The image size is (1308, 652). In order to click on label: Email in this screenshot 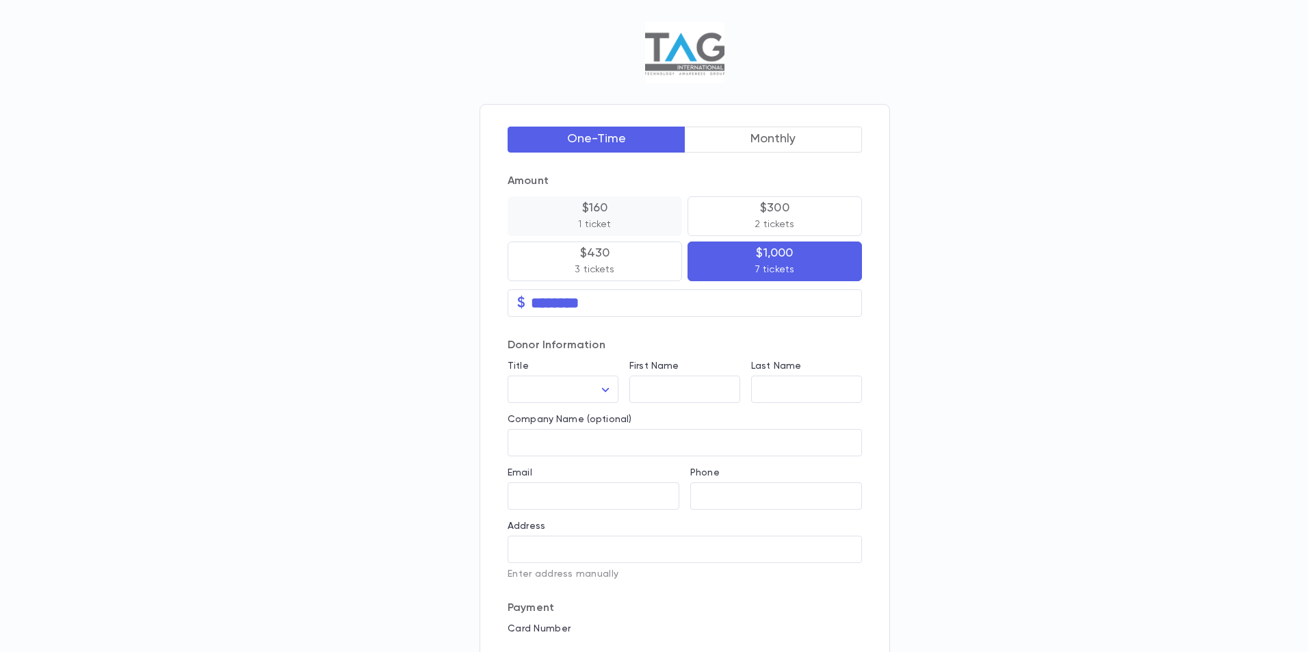, I will do `click(520, 473)`.